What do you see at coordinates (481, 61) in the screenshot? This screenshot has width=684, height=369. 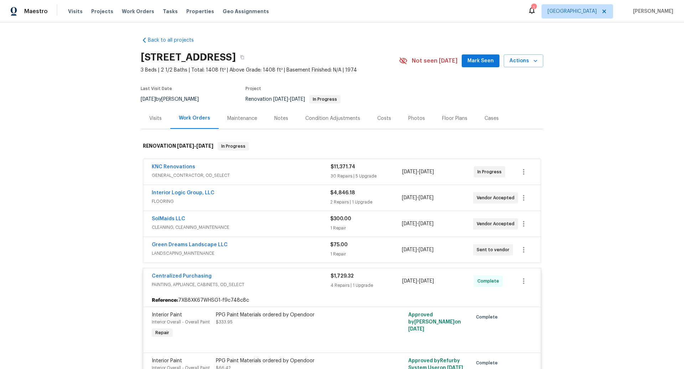 I see `span: Mark Seen` at bounding box center [481, 61].